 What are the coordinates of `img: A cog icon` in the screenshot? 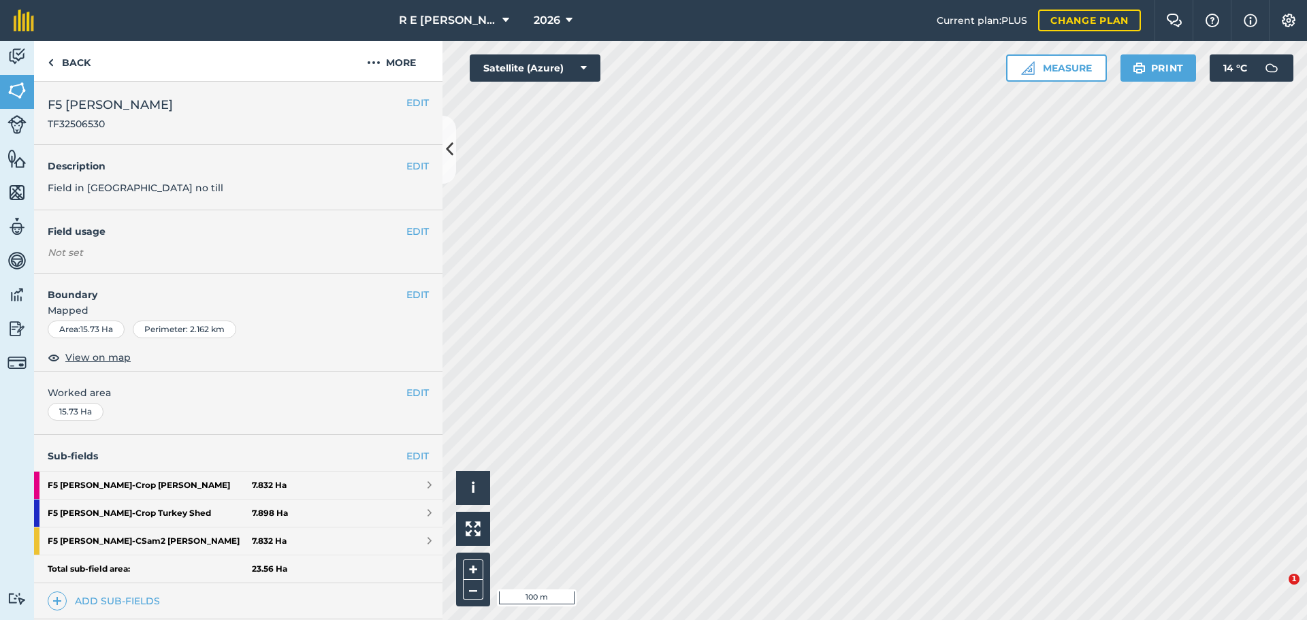 It's located at (1289, 20).